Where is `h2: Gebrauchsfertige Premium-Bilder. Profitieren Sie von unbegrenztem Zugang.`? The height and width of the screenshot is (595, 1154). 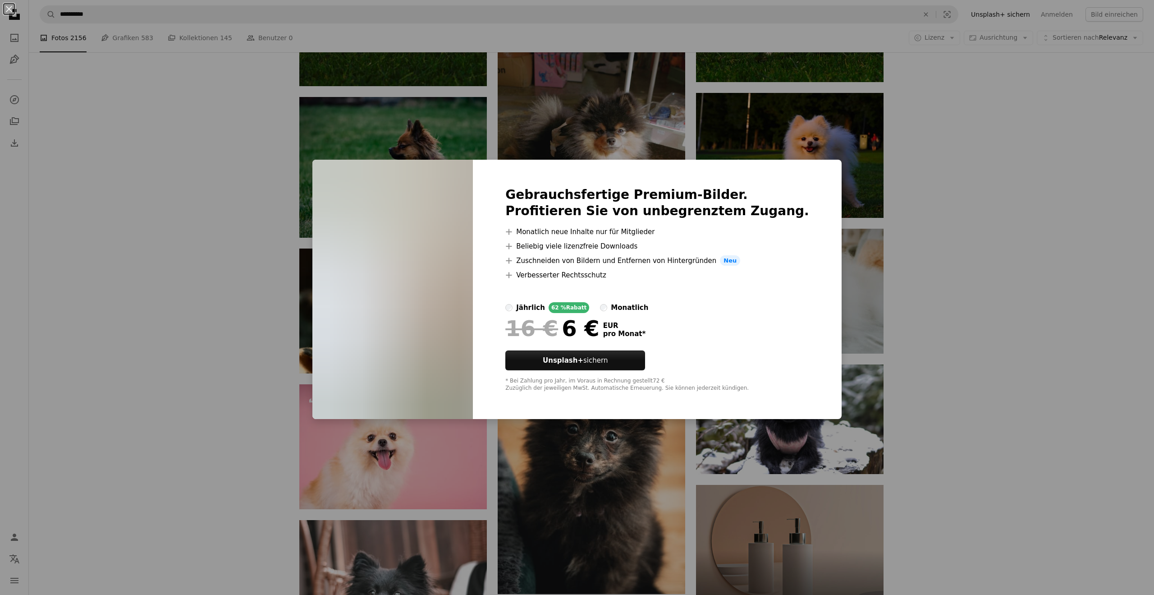
h2: Gebrauchsfertige Premium-Bilder. Profitieren Sie von unbegrenztem Zugang. is located at coordinates (657, 203).